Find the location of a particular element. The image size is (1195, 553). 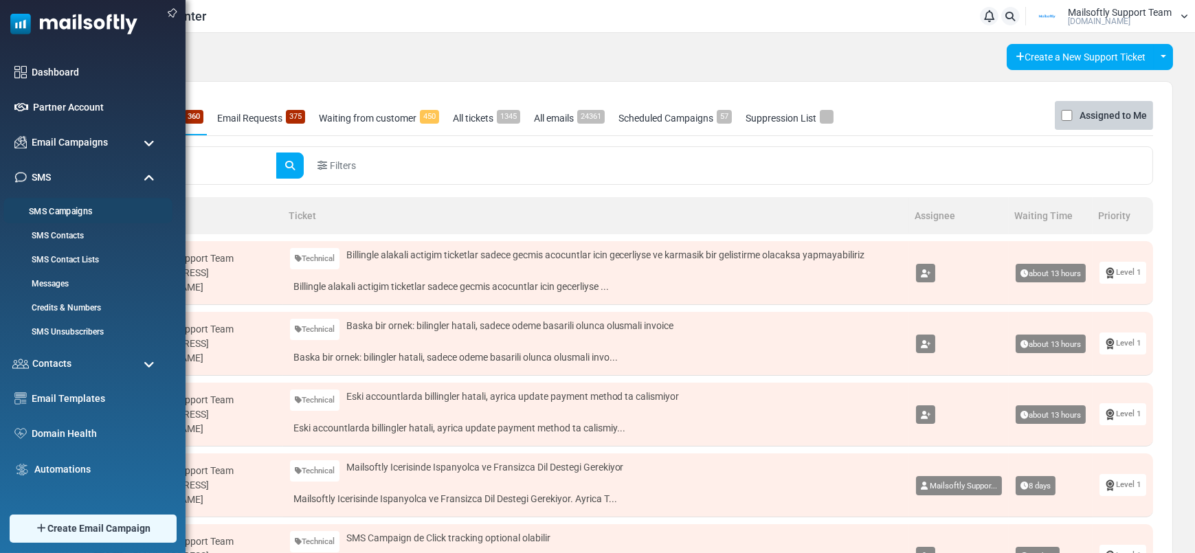

span: Email Campaigns is located at coordinates (69, 142).